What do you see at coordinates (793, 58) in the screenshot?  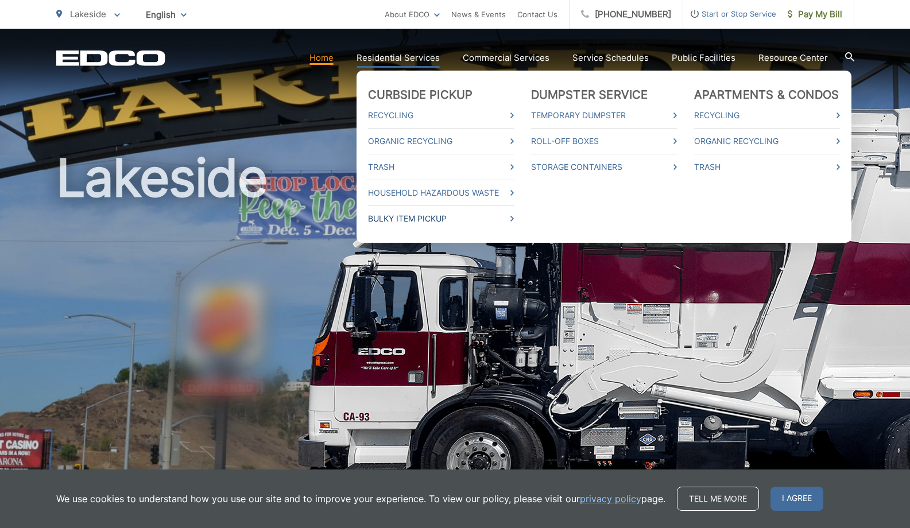 I see `a: Resource Center` at bounding box center [793, 58].